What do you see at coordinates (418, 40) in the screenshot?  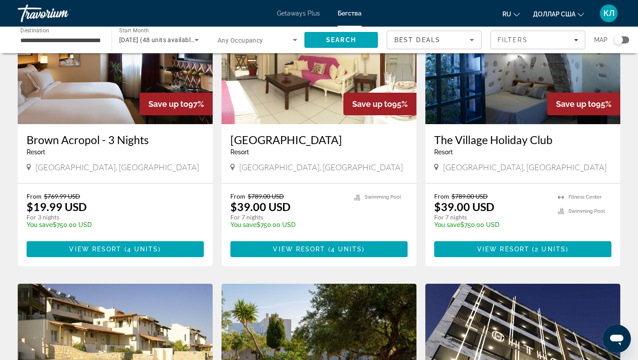 I see `span: Best Deals` at bounding box center [418, 40].